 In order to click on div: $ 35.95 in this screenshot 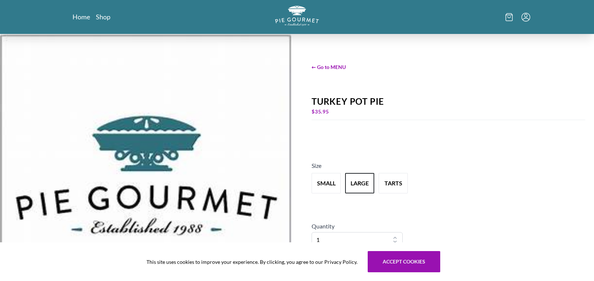, I will do `click(448, 111)`.